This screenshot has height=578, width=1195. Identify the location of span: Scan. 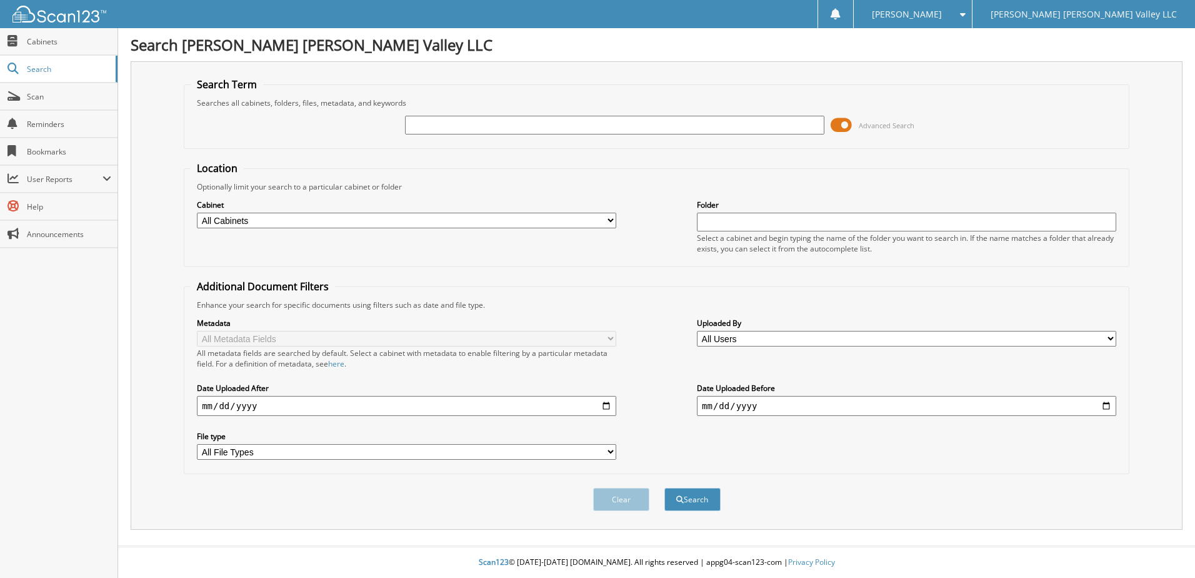
(69, 96).